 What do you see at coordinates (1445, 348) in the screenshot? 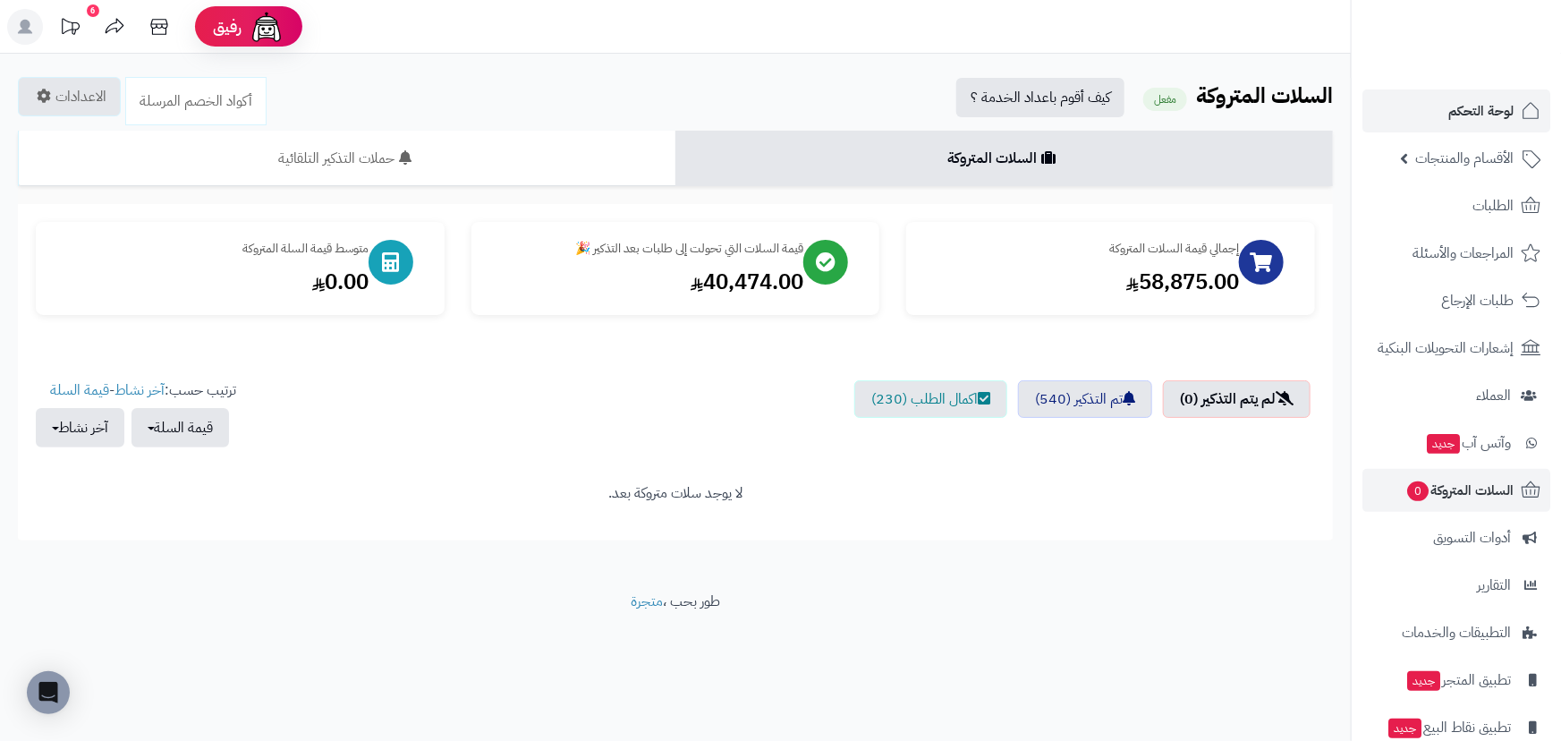
I see `span: إشعارات التحويلات البنكية` at bounding box center [1445, 348].